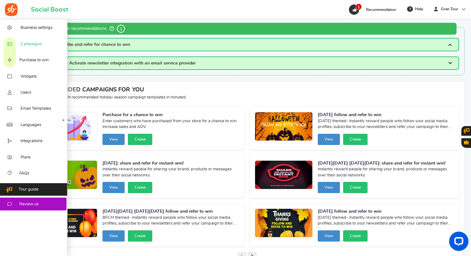 This screenshot has width=471, height=256. What do you see at coordinates (36, 28) in the screenshot?
I see `span: Business settings` at bounding box center [36, 28].